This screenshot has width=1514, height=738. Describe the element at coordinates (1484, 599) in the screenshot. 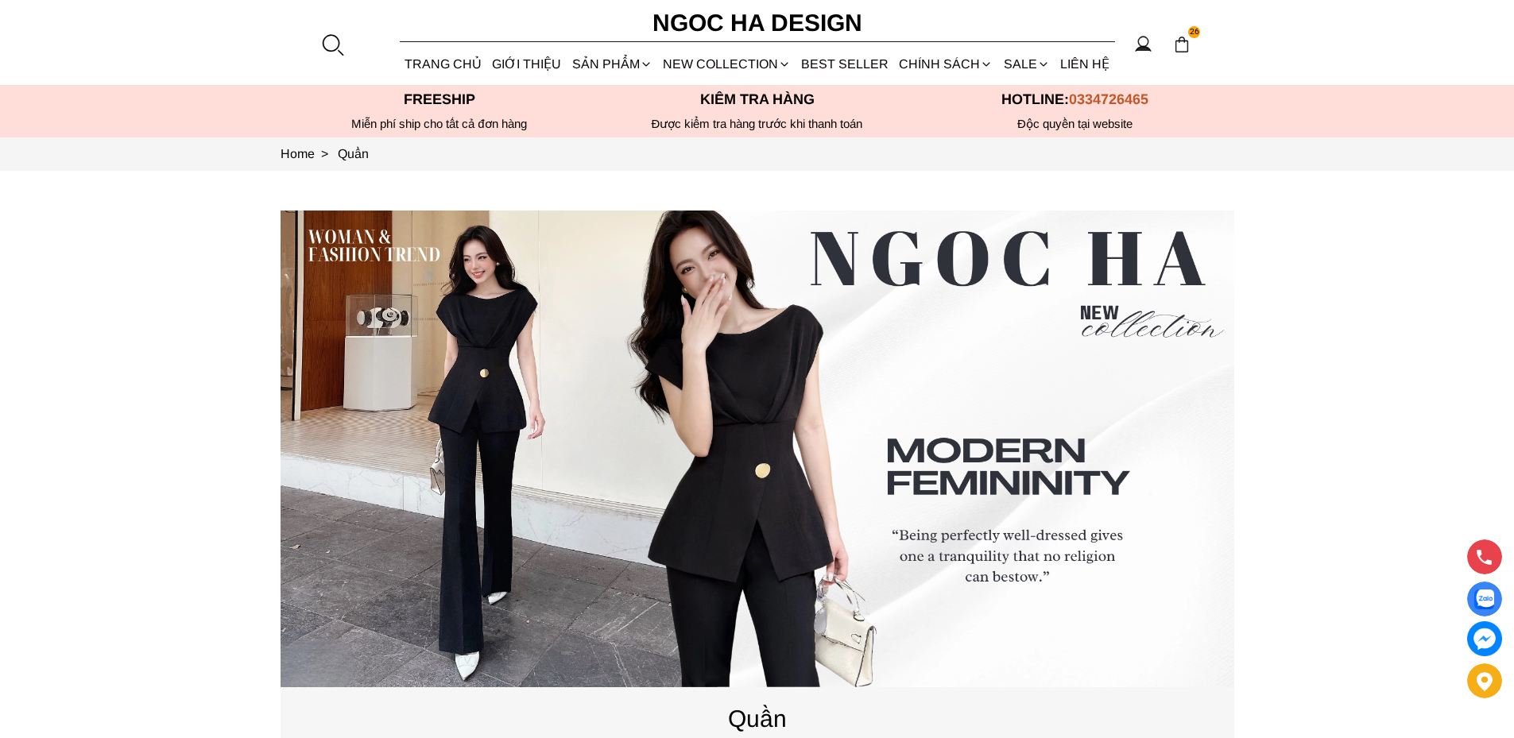

I see `img: Display image` at that location.